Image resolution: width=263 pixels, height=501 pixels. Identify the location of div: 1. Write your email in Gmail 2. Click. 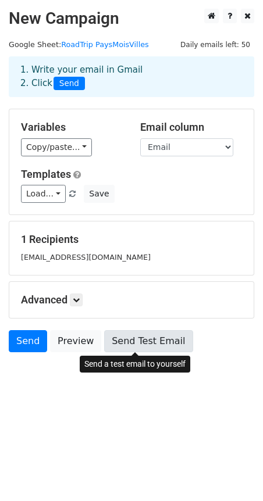
(131, 77).